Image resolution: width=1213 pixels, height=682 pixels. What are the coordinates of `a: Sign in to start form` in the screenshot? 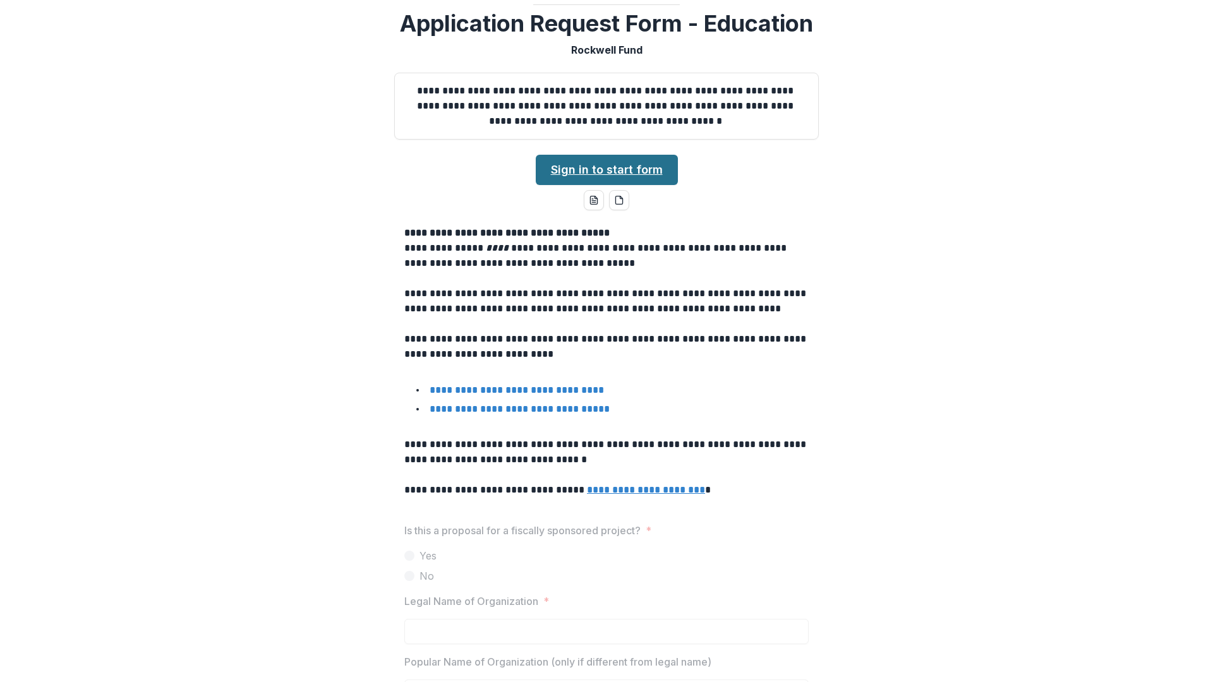 It's located at (606, 170).